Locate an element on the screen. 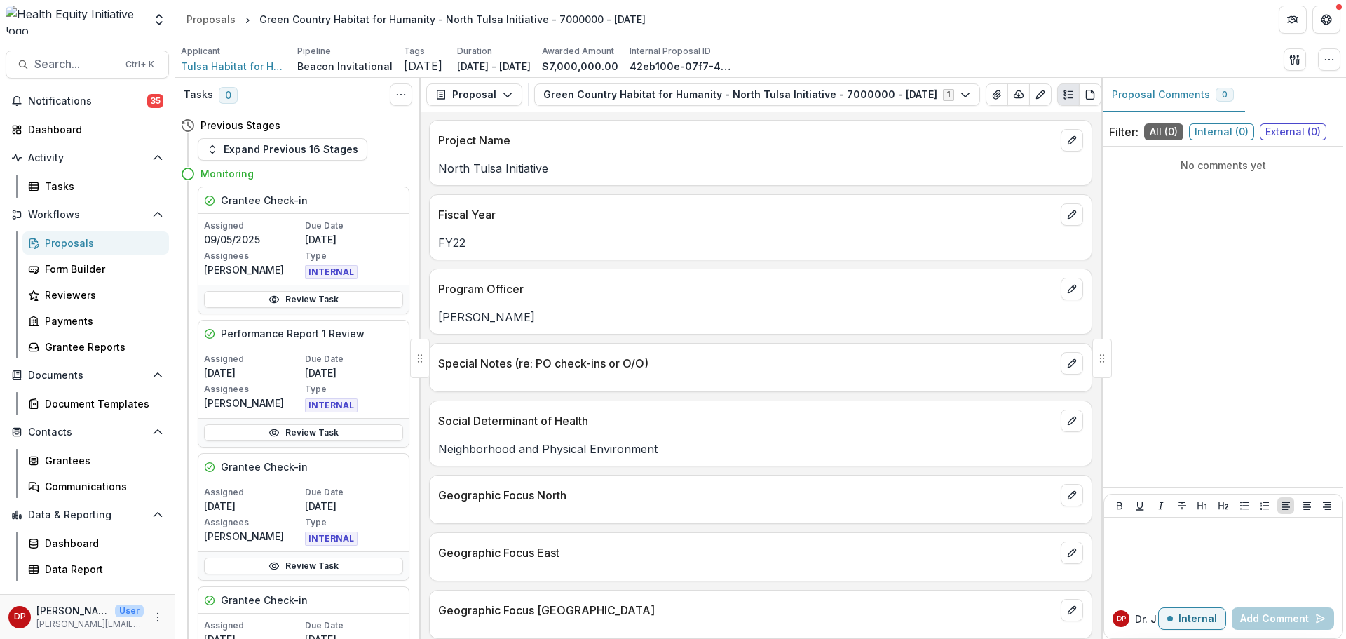 The width and height of the screenshot is (1346, 639). button: Add Comment is located at coordinates (1283, 618).